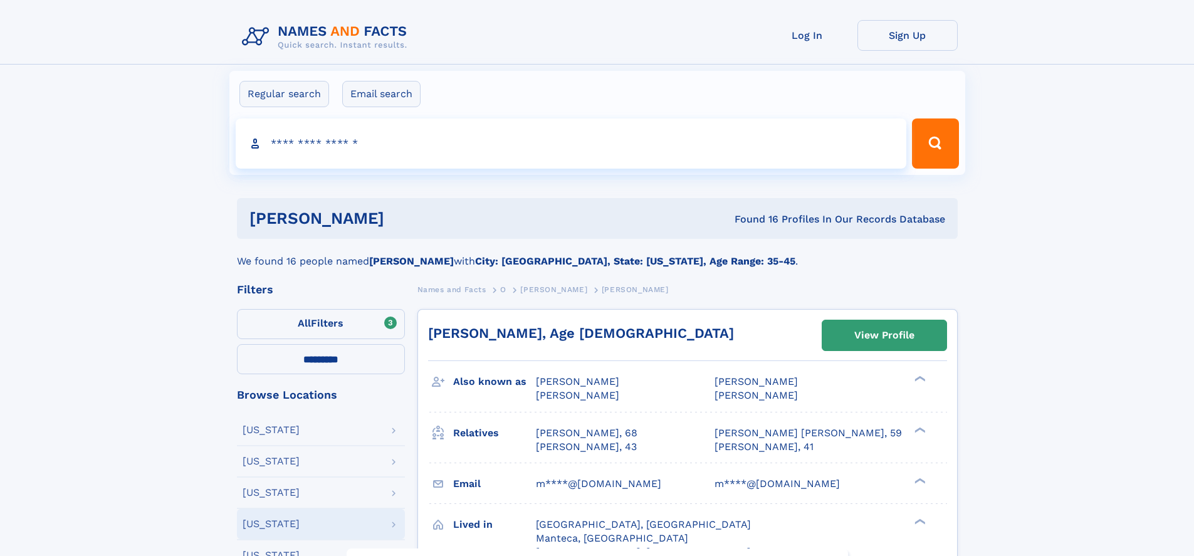  I want to click on a: O, so click(503, 289).